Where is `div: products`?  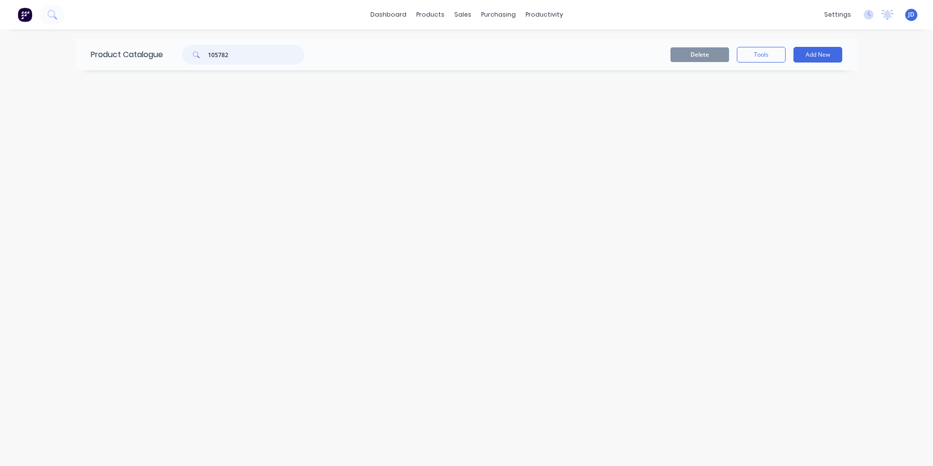 div: products is located at coordinates (431, 15).